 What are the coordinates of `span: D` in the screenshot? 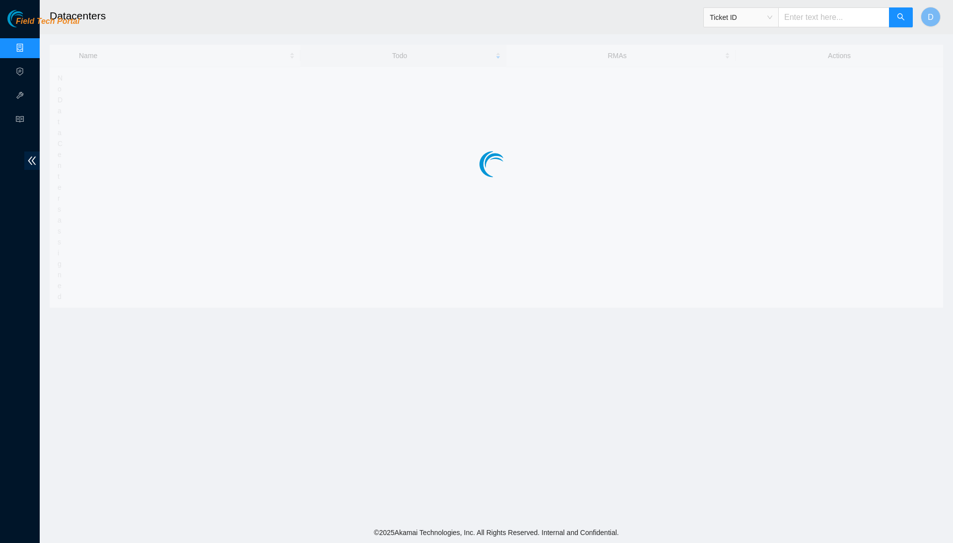 It's located at (931, 17).